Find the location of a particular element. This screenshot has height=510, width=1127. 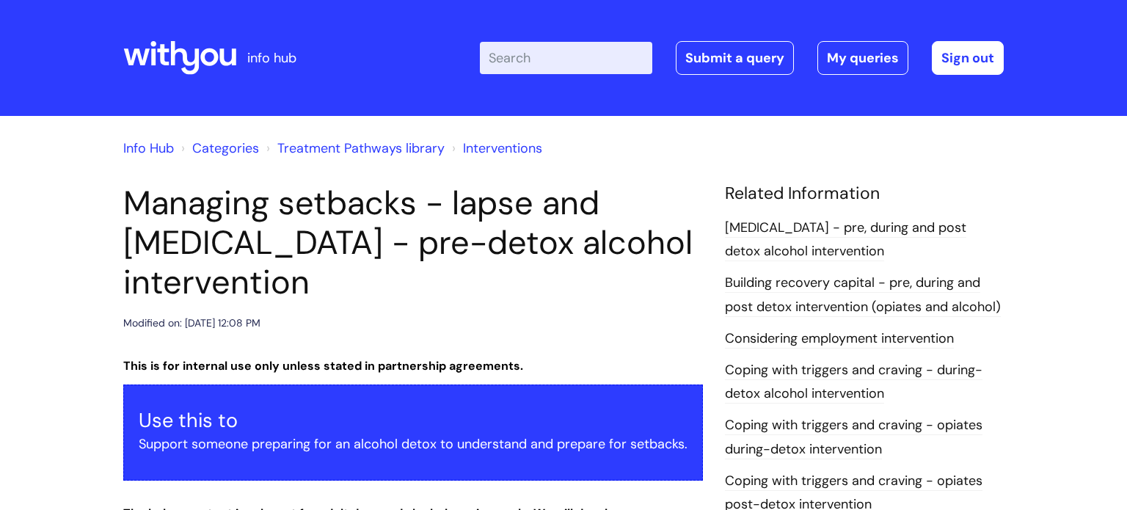

a: Sign out is located at coordinates (967, 58).